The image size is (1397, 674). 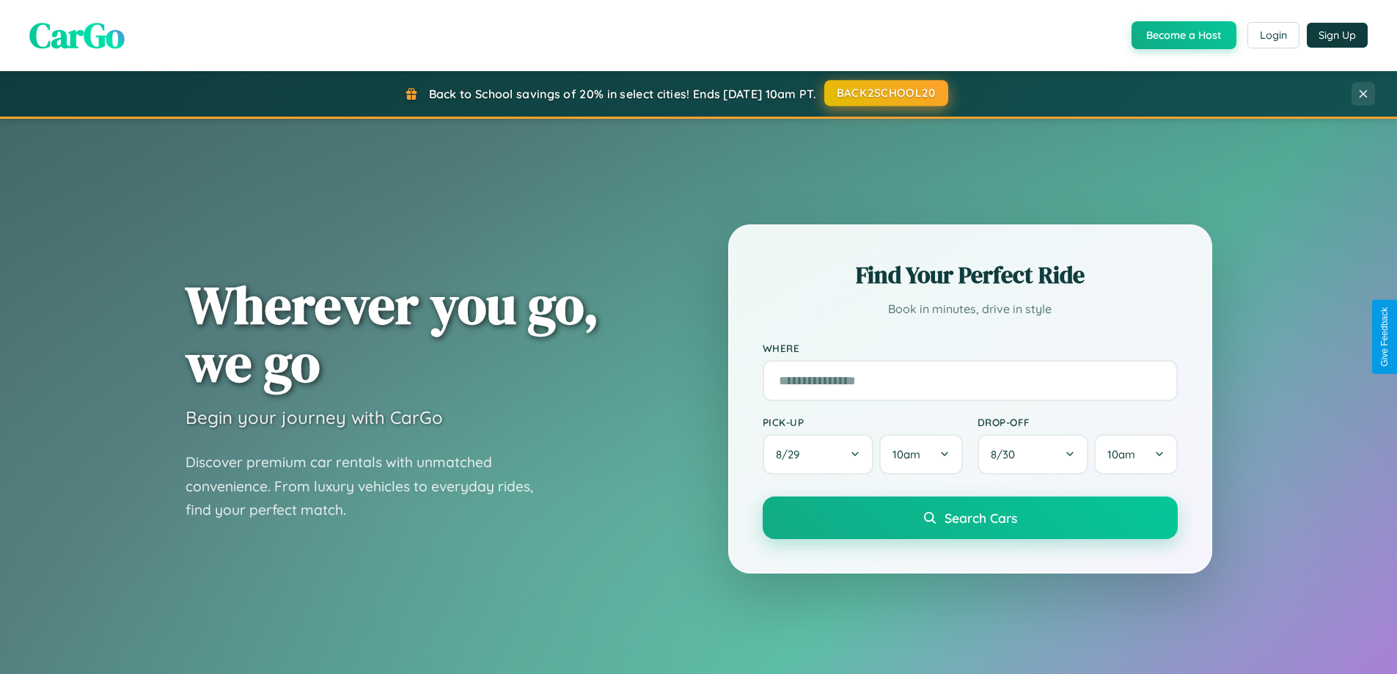 What do you see at coordinates (863, 422) in the screenshot?
I see `label: Pick-up` at bounding box center [863, 422].